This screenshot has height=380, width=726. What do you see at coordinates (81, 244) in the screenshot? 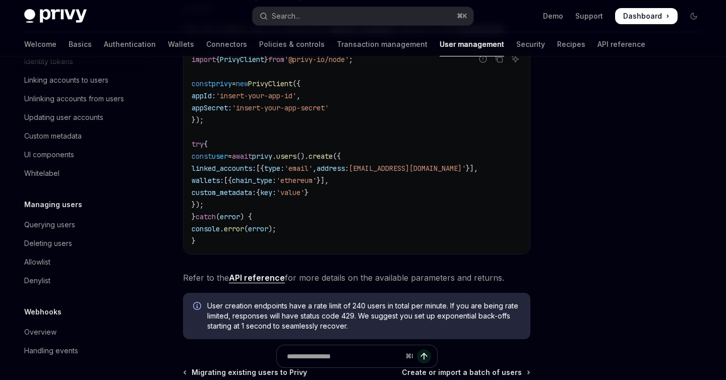
I see `a: Deleting users` at bounding box center [81, 244].